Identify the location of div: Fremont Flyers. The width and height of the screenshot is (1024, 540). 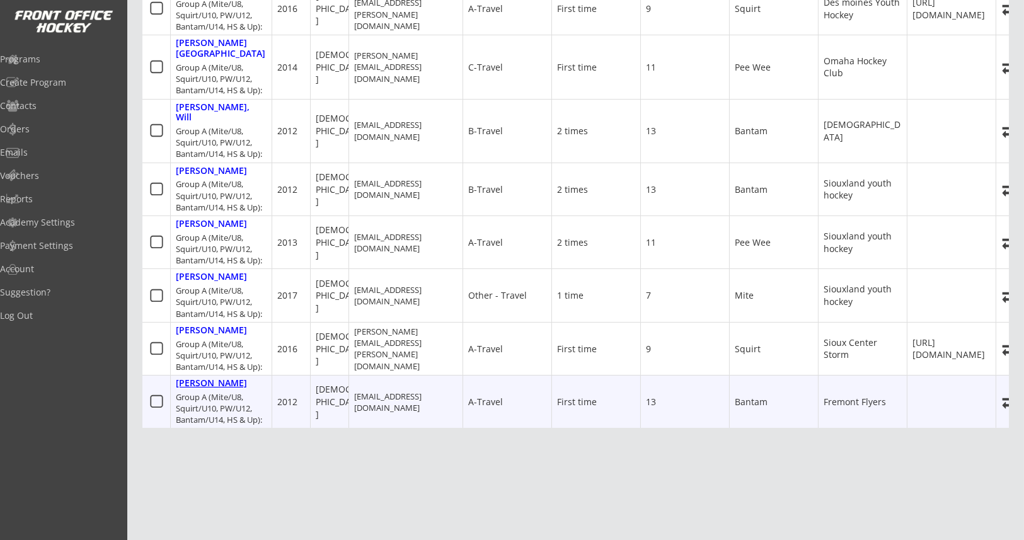
(854, 402).